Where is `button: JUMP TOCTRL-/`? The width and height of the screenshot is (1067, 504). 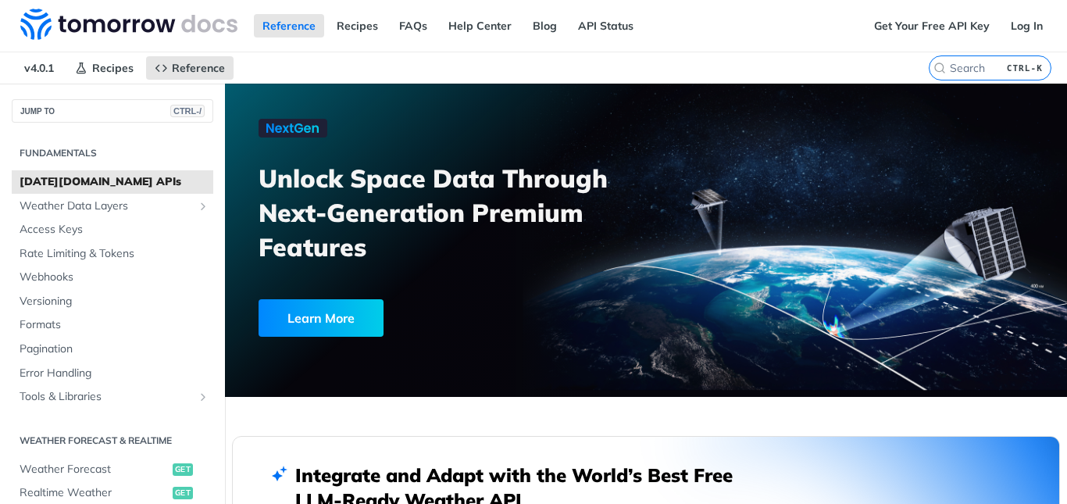 button: JUMP TOCTRL-/ is located at coordinates (112, 111).